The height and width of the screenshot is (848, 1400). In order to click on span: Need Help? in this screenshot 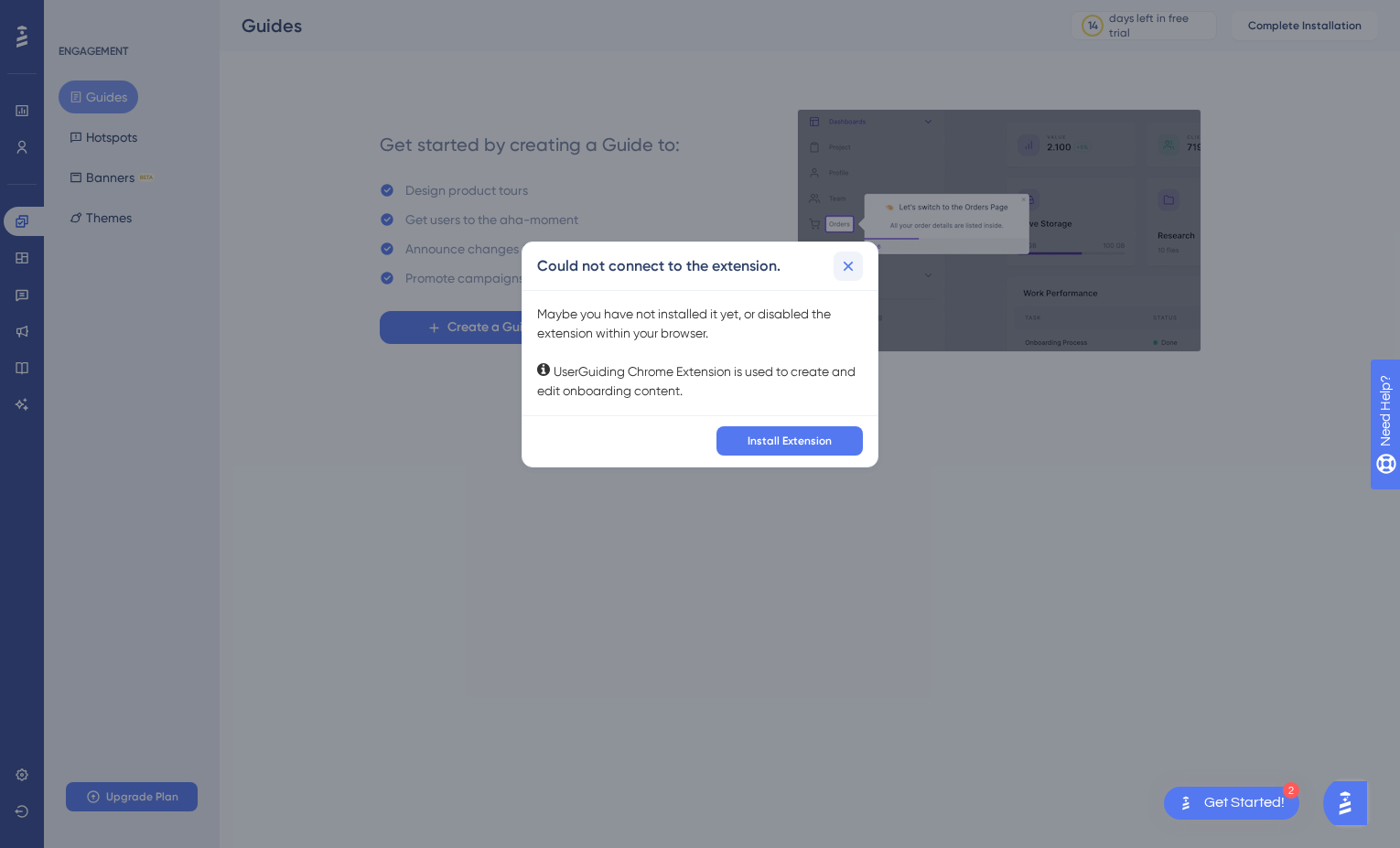, I will do `click(78, 15)`.